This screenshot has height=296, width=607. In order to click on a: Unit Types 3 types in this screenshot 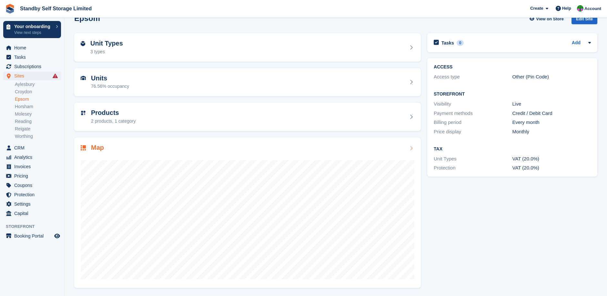, I will do `click(248, 47)`.